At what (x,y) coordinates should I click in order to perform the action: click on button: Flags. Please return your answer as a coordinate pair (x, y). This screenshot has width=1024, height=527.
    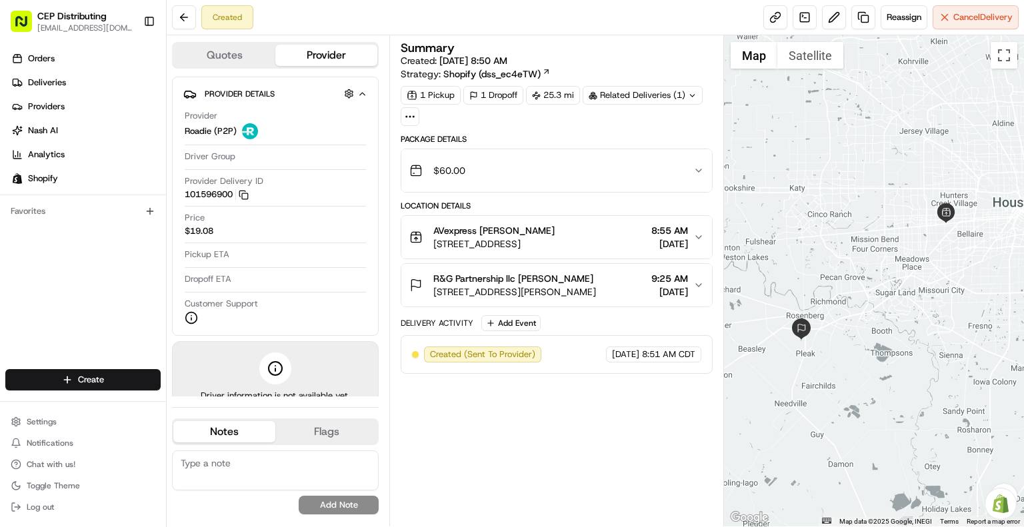
    Looking at the image, I should click on (326, 432).